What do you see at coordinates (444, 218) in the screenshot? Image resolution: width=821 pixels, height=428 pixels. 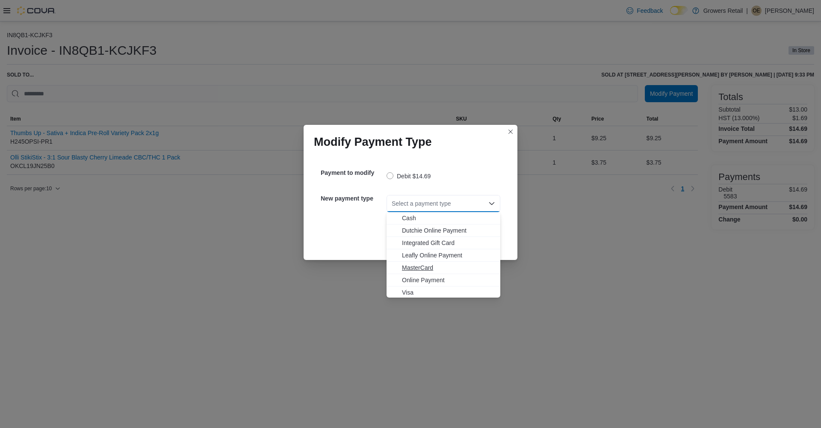 I see `button: Cash` at bounding box center [444, 218].